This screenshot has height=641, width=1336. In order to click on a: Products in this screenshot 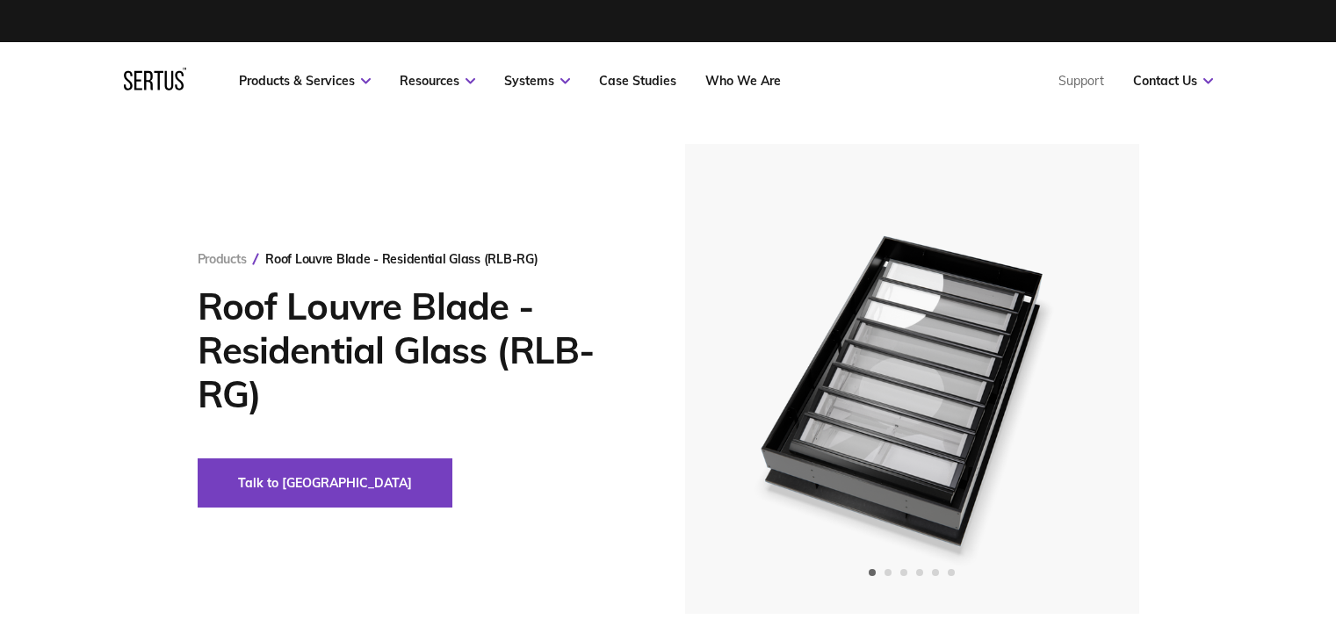, I will do `click(222, 259)`.